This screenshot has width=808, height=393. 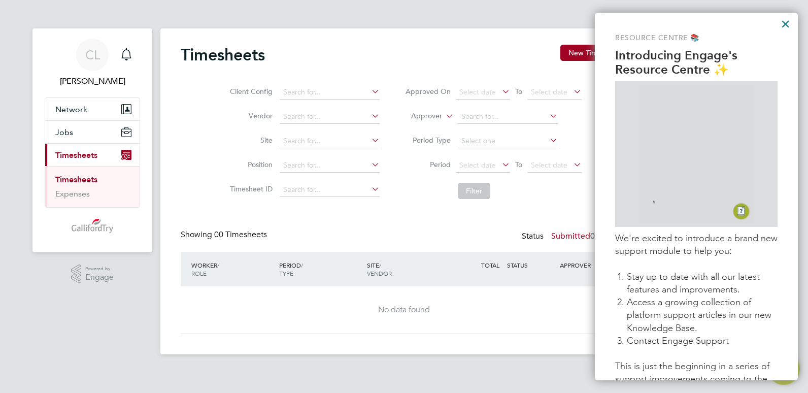 What do you see at coordinates (531, 265) in the screenshot?
I see `div: STATUS` at bounding box center [531, 265].